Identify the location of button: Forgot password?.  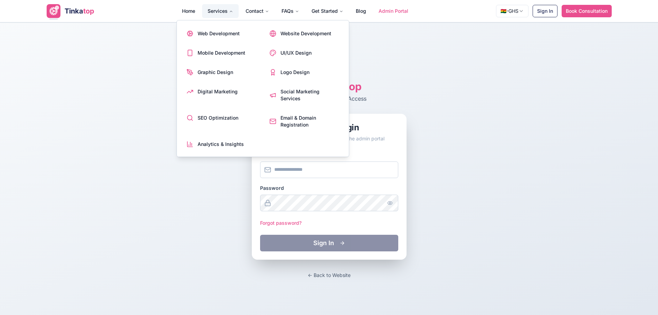
(281, 223).